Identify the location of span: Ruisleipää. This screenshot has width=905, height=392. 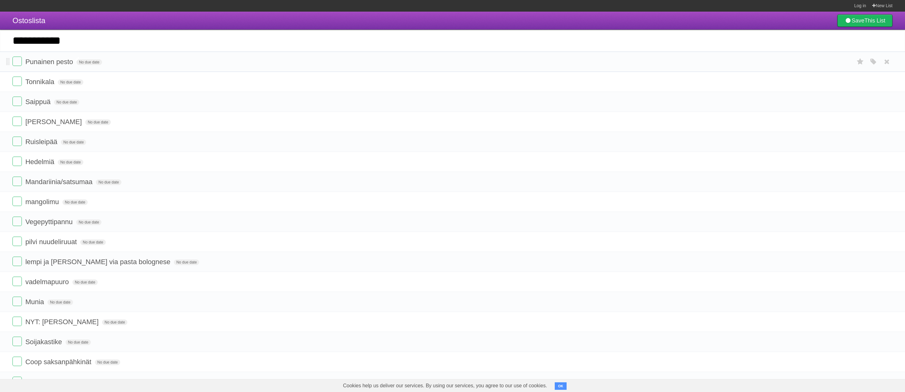
(42, 141).